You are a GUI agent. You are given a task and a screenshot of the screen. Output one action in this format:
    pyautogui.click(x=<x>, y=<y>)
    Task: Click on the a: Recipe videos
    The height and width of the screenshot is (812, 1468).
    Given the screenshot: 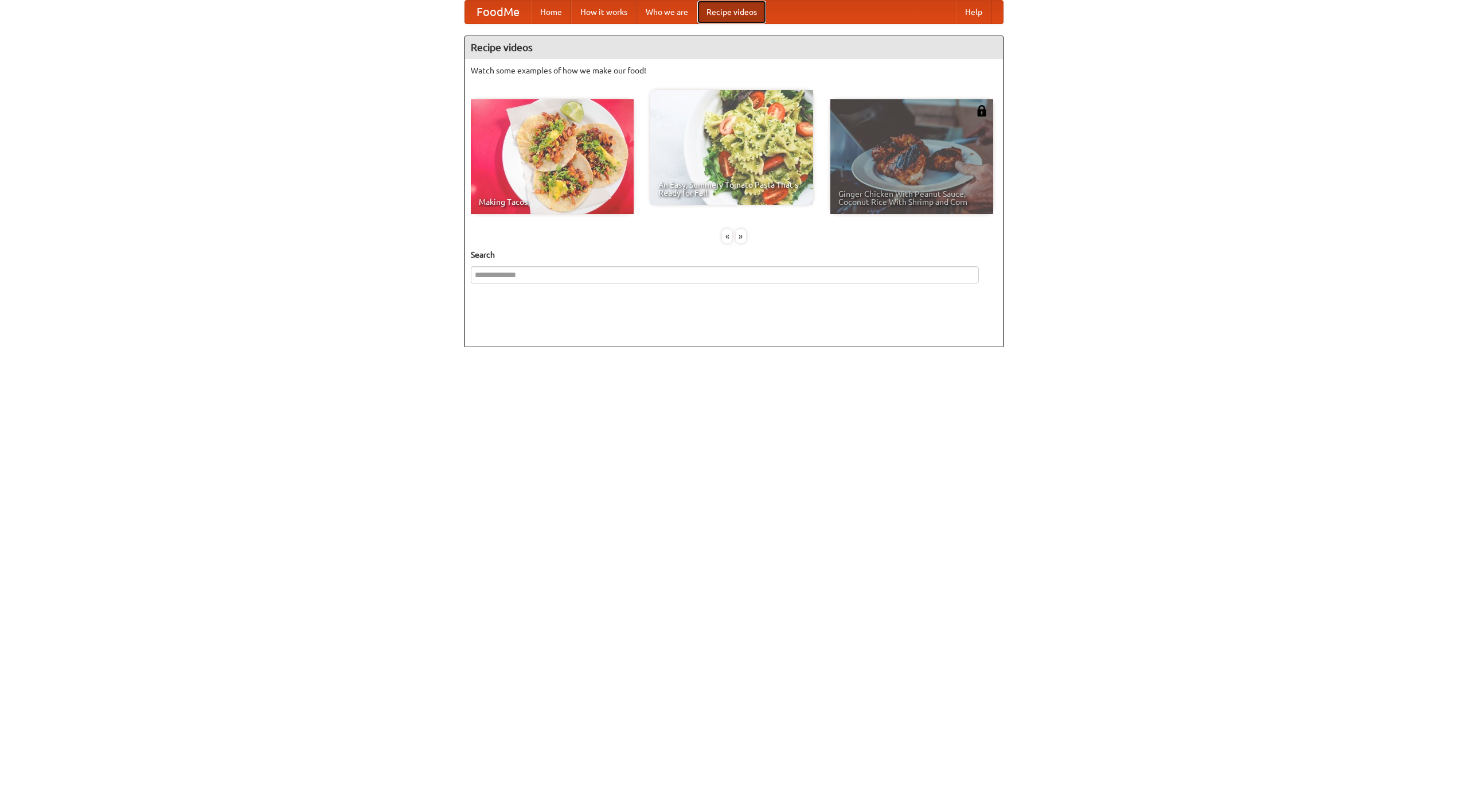 What is the action you would take?
    pyautogui.click(x=732, y=12)
    